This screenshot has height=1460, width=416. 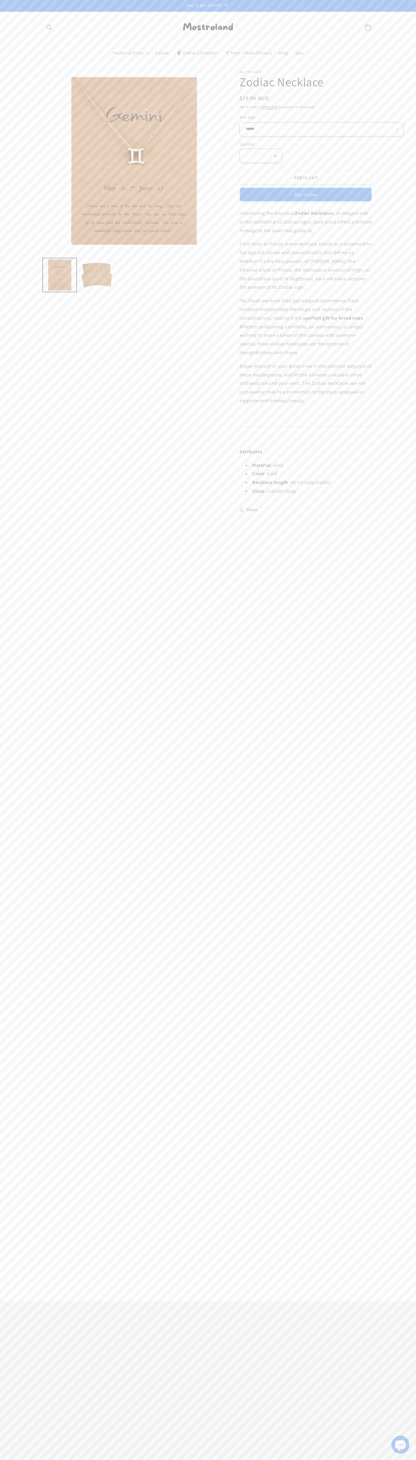 What do you see at coordinates (128, 53) in the screenshot?
I see `span: Posters & Prints` at bounding box center [128, 53].